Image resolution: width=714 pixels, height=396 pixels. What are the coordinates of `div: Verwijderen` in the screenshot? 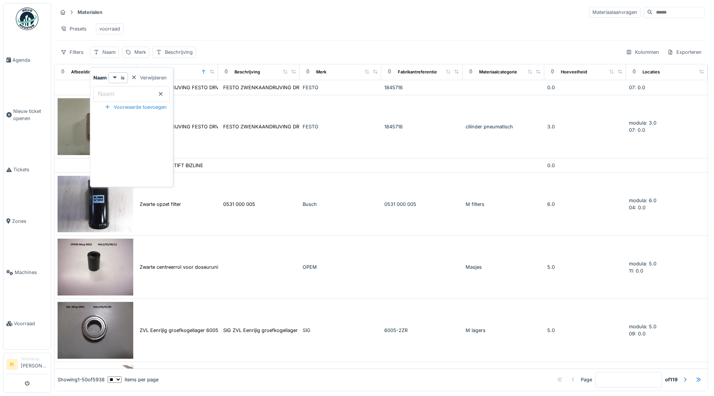 It's located at (149, 77).